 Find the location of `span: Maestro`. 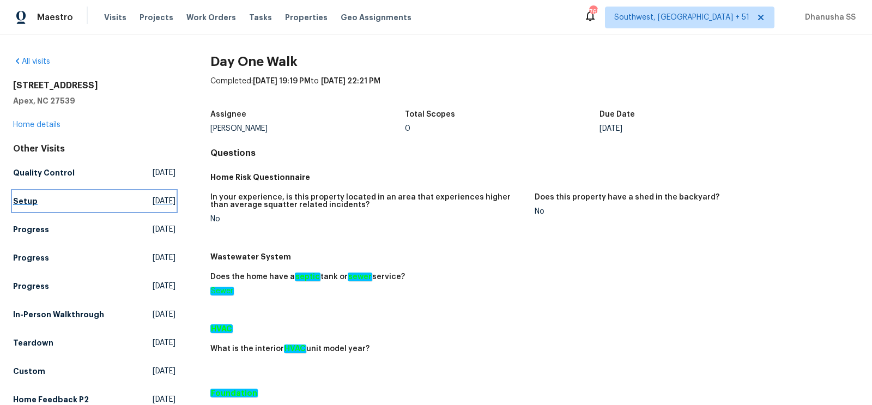

span: Maestro is located at coordinates (55, 17).